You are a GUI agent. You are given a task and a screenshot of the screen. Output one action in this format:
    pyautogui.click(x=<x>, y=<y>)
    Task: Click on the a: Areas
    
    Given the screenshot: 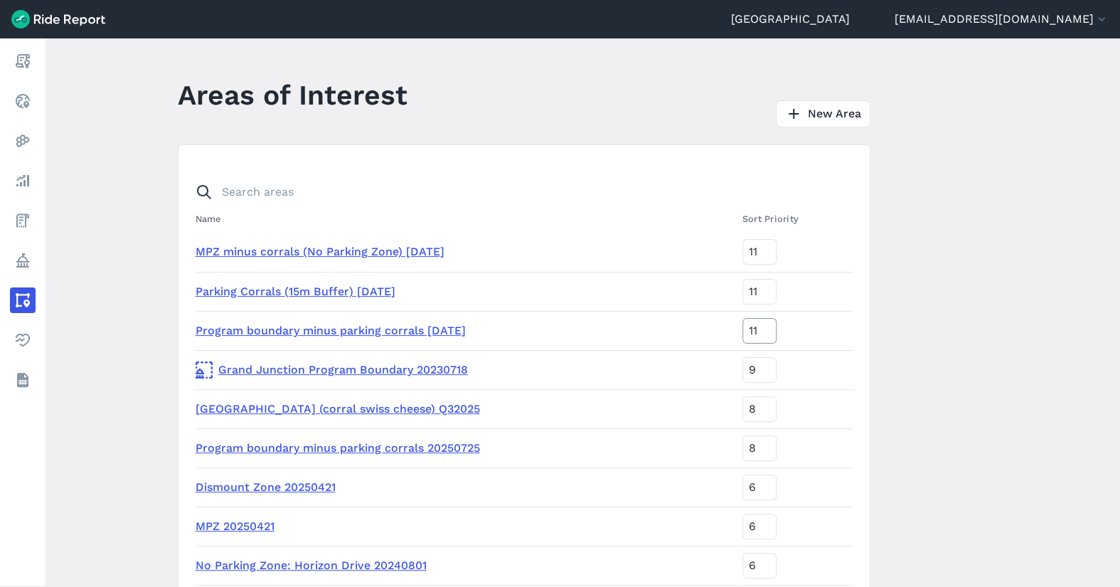 What is the action you would take?
    pyautogui.click(x=23, y=300)
    